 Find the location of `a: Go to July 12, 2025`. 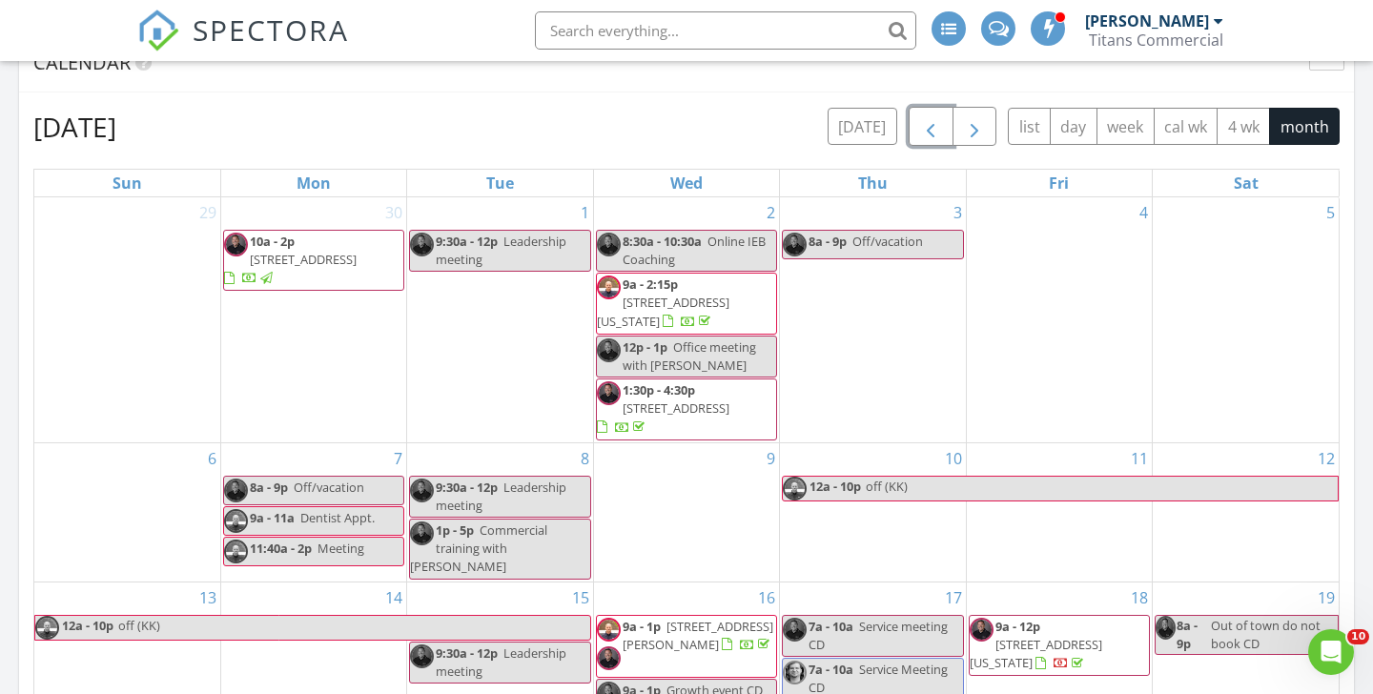

a: Go to July 12, 2025 is located at coordinates (1326, 459).